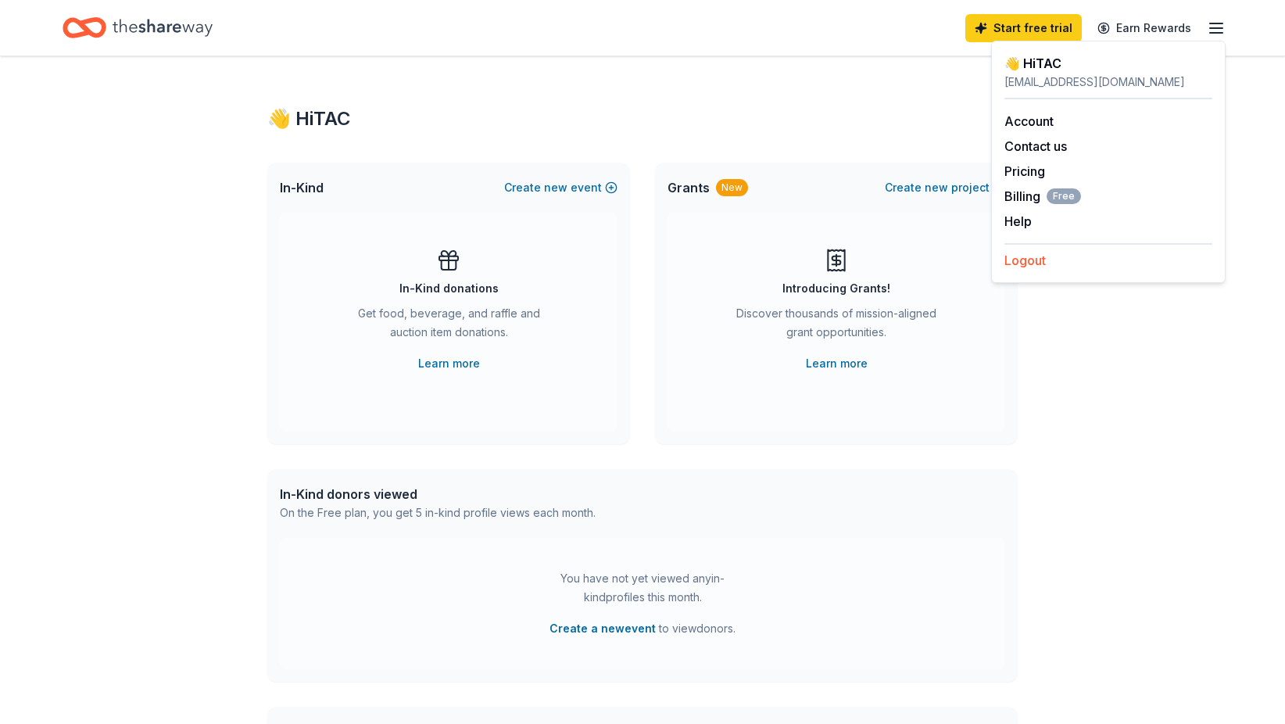 The height and width of the screenshot is (724, 1285). Describe the element at coordinates (438, 494) in the screenshot. I see `div: In-Kind donors viewed` at that location.